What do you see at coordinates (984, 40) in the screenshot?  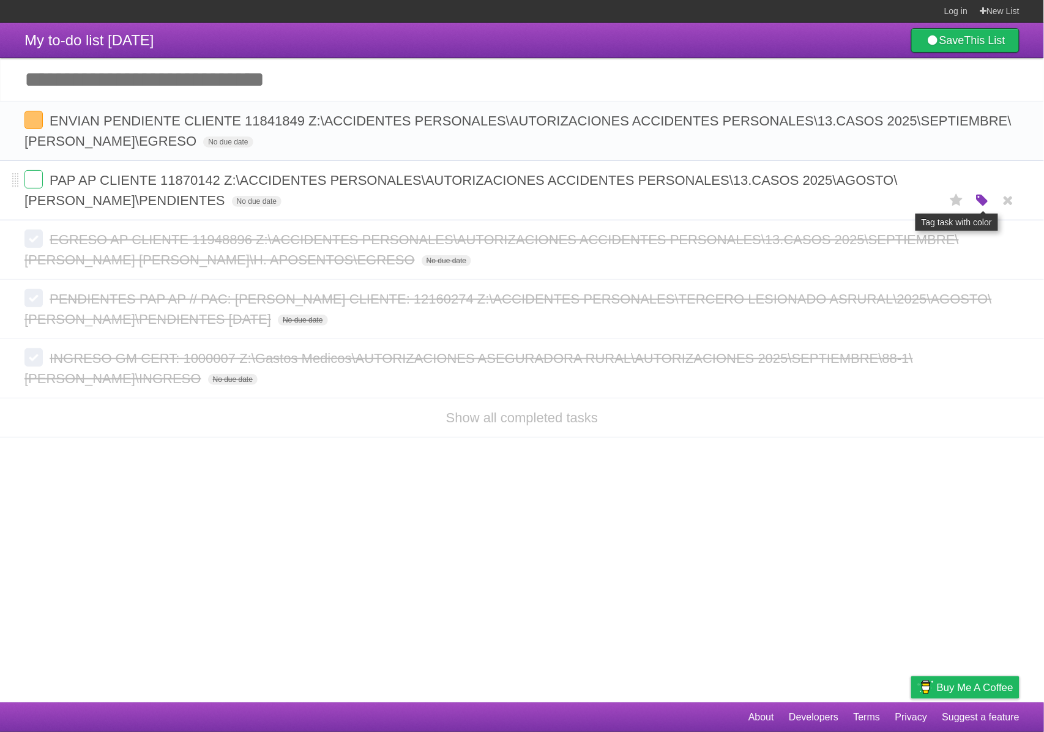 I see `b: This List` at bounding box center [984, 40].